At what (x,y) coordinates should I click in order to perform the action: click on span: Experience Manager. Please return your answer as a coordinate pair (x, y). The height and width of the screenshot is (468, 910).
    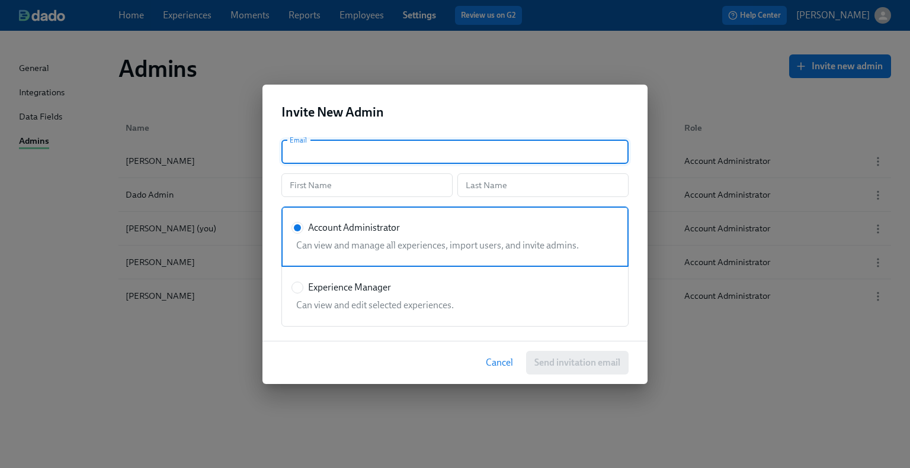
    Looking at the image, I should click on (349, 288).